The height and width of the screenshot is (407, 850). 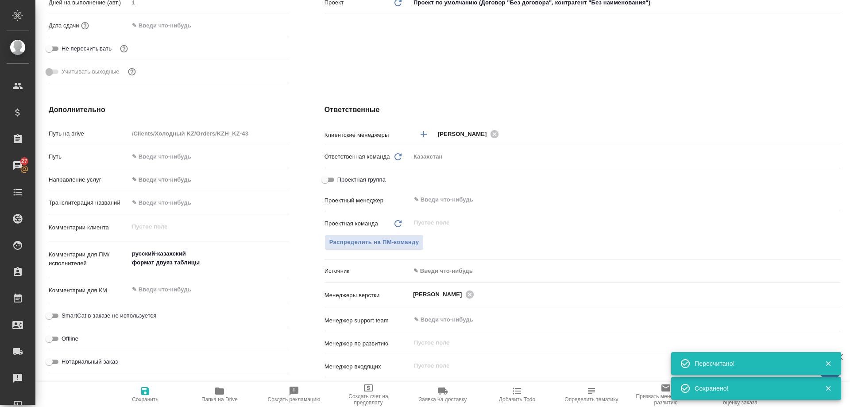 What do you see at coordinates (367, 271) in the screenshot?
I see `p: Источник` at bounding box center [367, 271].